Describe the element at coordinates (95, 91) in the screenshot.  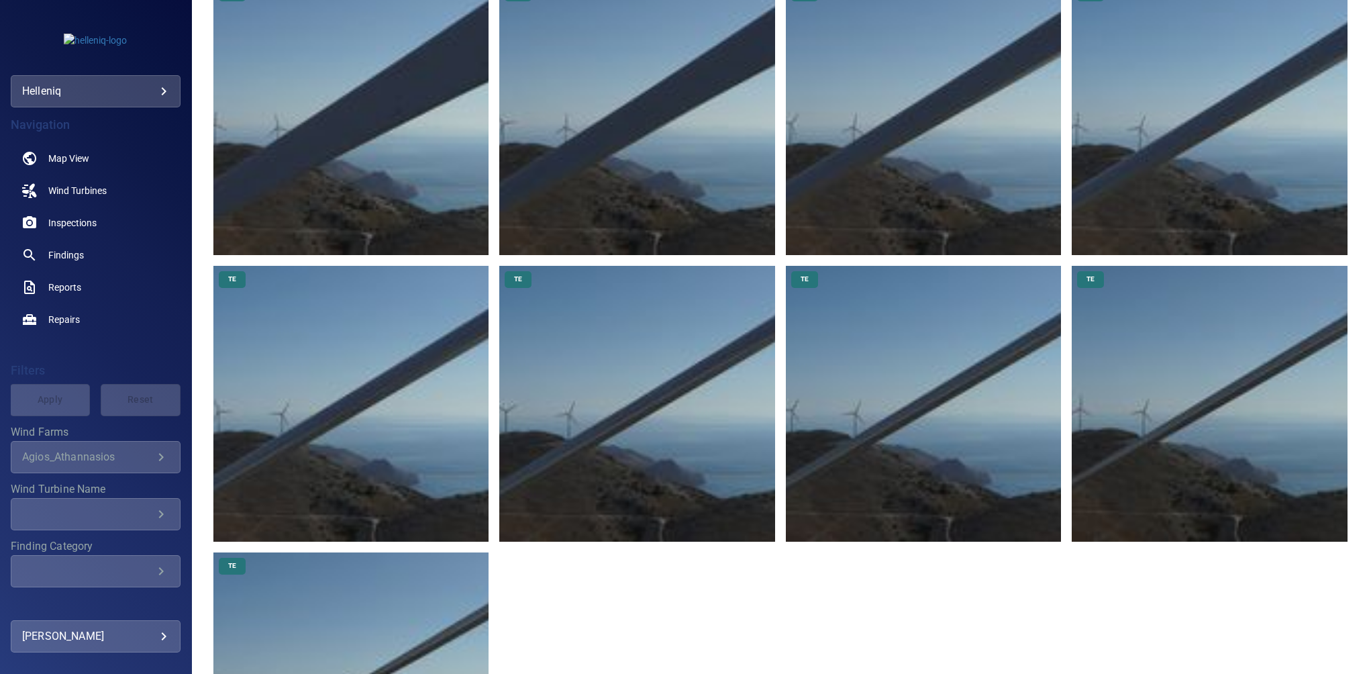
I see `div: helleniq` at that location.